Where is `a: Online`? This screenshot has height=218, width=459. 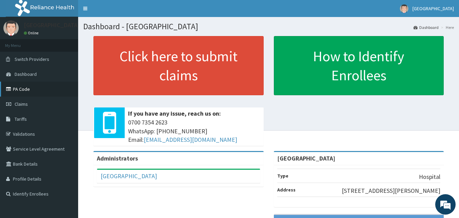
a: Online is located at coordinates (32, 33).